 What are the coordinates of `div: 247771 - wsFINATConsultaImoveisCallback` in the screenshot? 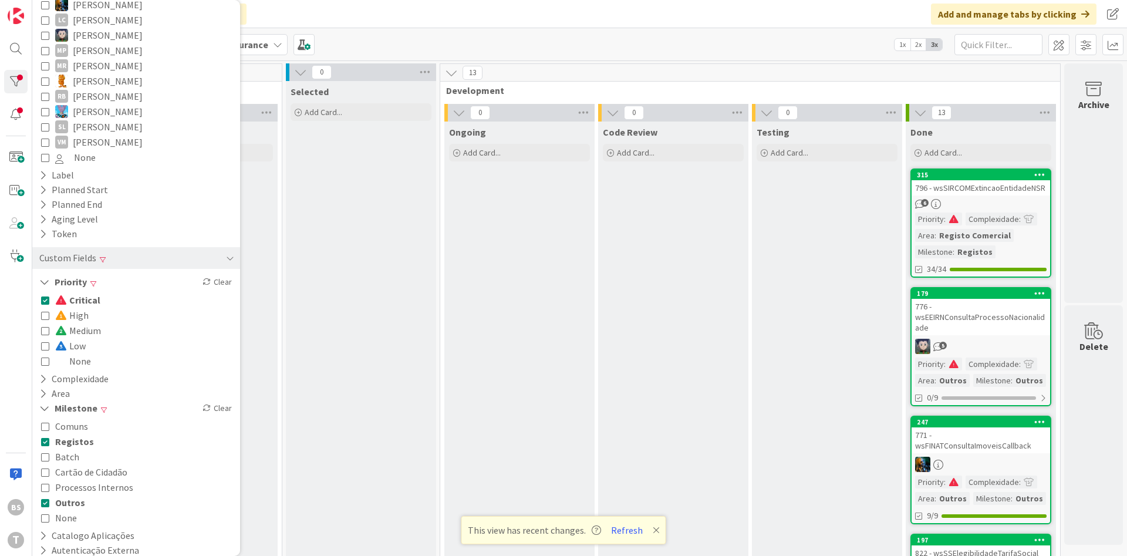 It's located at (981, 435).